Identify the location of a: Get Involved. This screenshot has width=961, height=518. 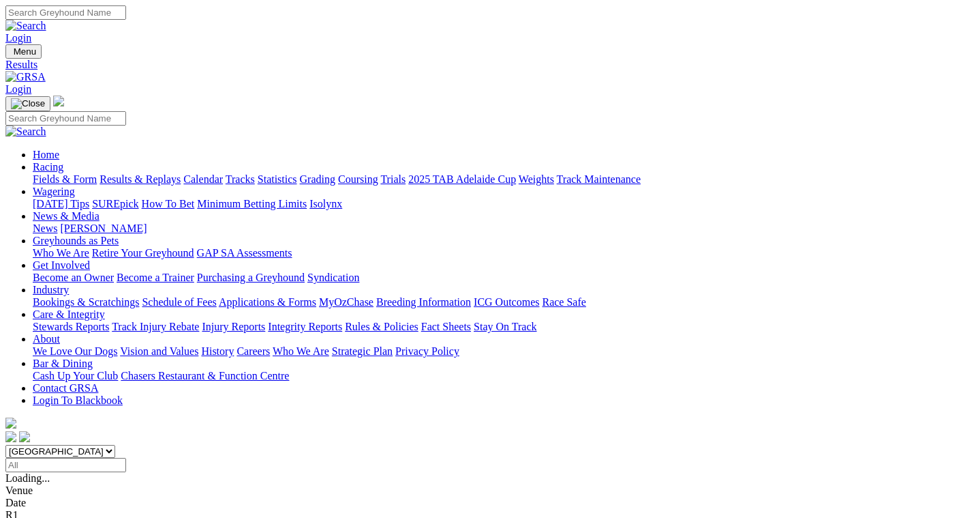
(61, 265).